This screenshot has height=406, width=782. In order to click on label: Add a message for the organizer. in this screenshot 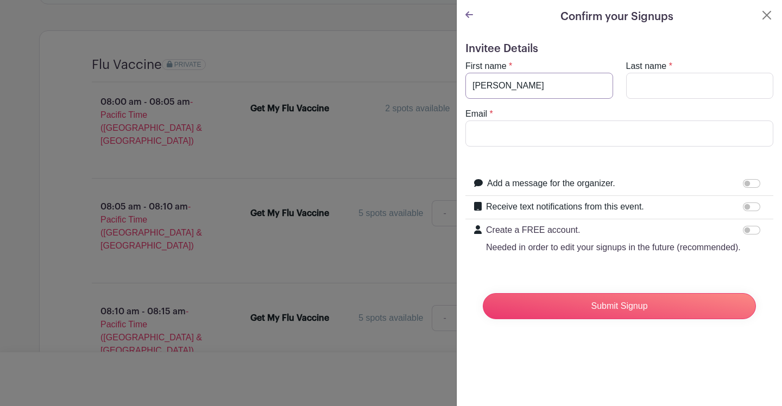, I will do `click(552, 184)`.